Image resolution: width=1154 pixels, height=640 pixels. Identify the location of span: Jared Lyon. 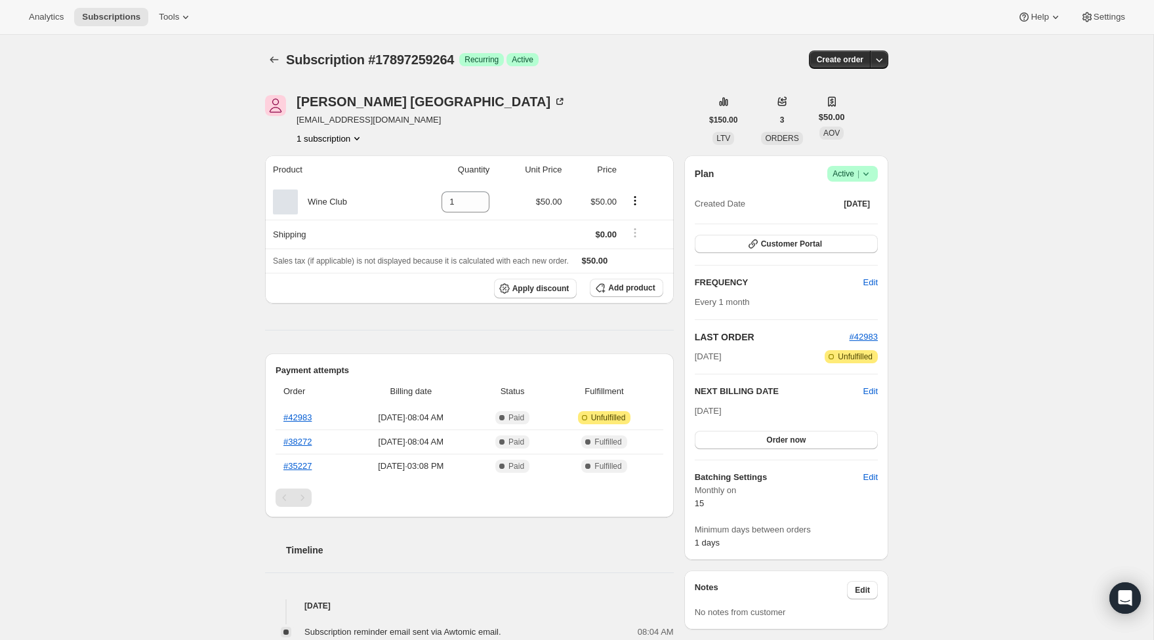
(276, 106).